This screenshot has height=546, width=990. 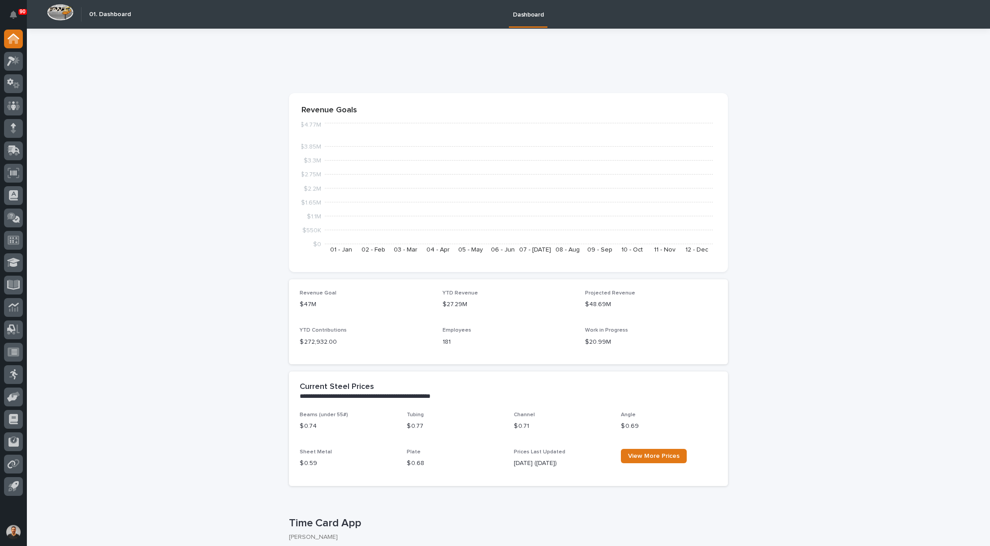 What do you see at coordinates (365, 342) in the screenshot?
I see `p: $ 272,932.00` at bounding box center [365, 342].